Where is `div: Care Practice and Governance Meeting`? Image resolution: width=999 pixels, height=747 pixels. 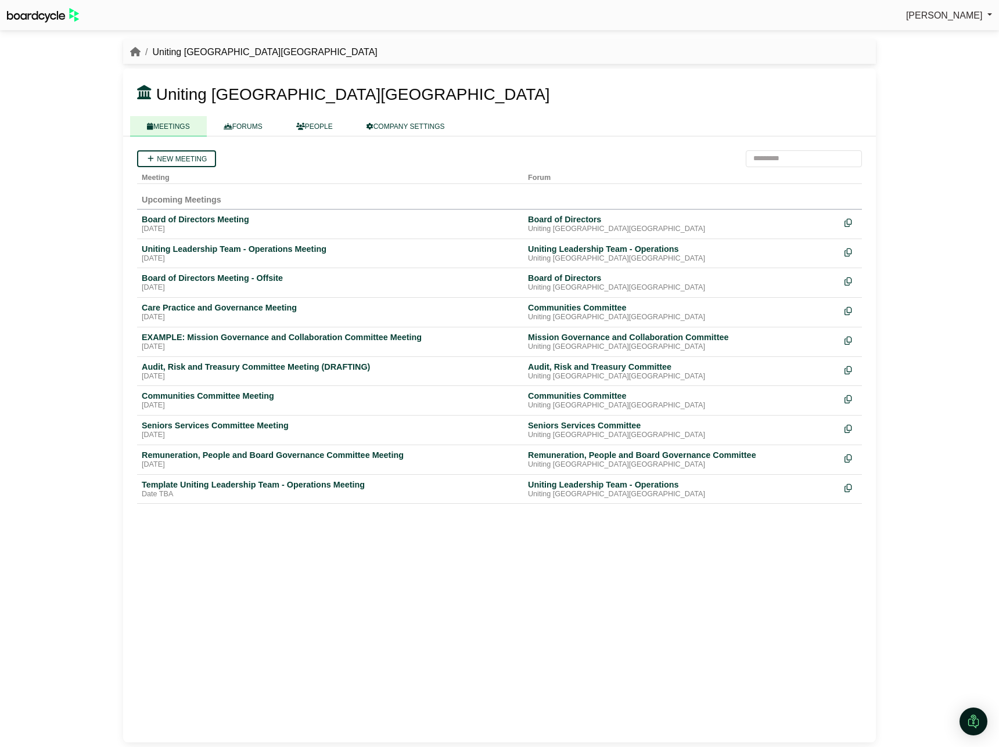 div: Care Practice and Governance Meeting is located at coordinates (330, 308).